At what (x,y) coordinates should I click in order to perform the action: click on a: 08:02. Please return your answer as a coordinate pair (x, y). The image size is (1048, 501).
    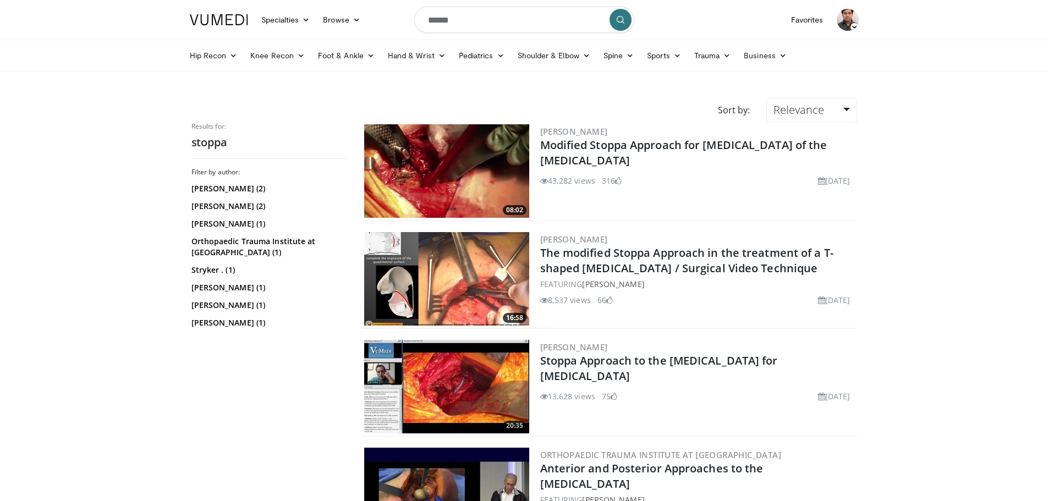
    Looking at the image, I should click on (447, 171).